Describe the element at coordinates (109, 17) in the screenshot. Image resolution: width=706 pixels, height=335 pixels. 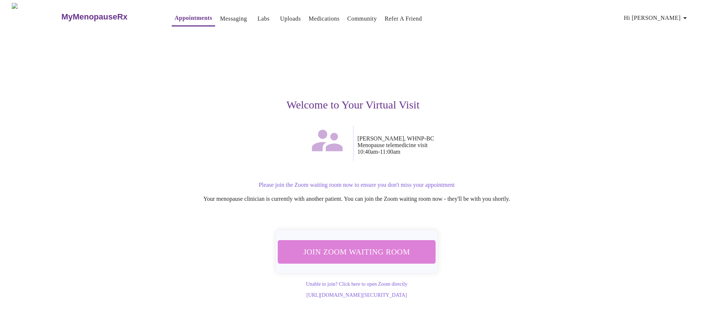
I see `a: MyMenopauseRx` at that location.